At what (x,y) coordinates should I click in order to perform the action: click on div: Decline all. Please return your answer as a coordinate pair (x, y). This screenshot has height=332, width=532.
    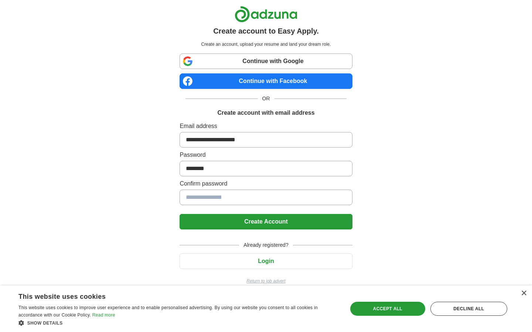
    Looking at the image, I should click on (469, 309).